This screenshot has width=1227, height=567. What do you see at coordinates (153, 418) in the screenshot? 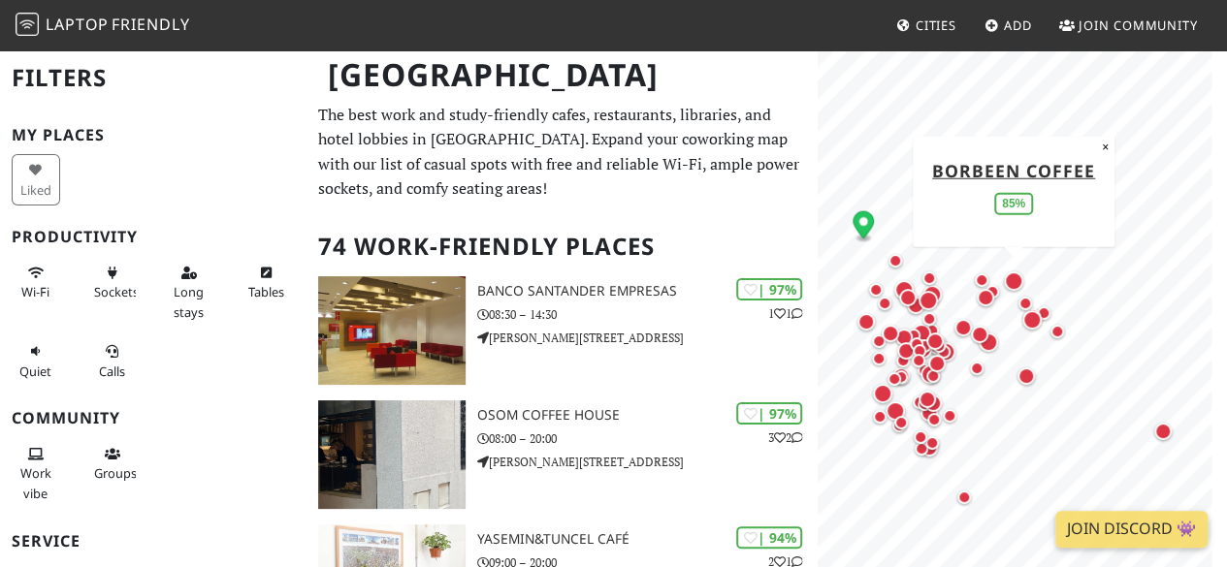
I see `h3: Community` at bounding box center [153, 418].